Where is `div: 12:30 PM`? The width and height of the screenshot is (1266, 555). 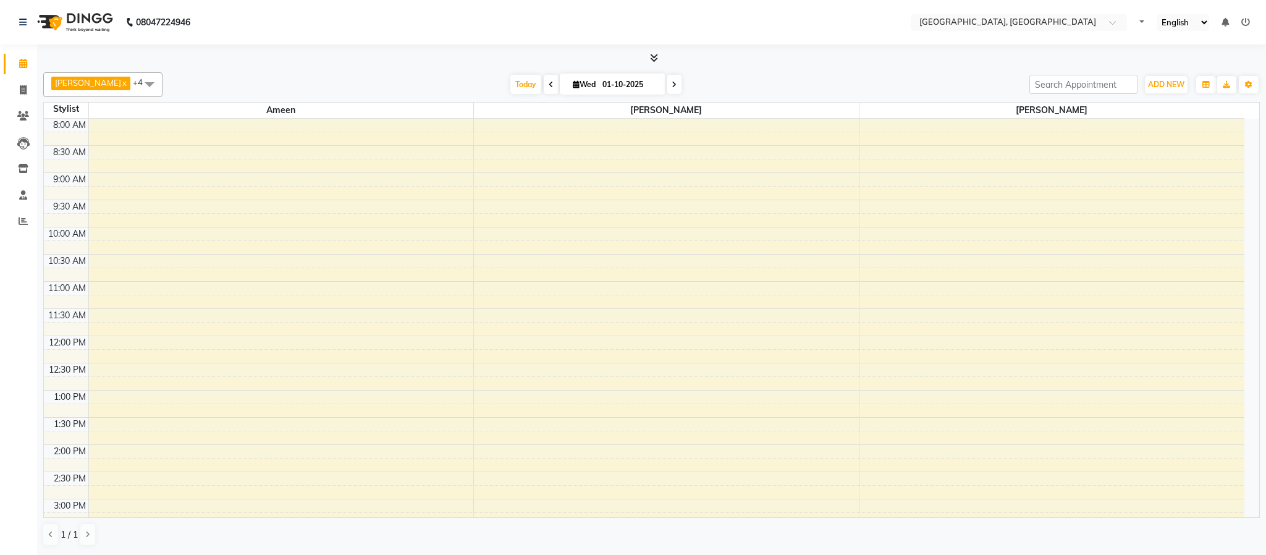 div: 12:30 PM is located at coordinates (67, 369).